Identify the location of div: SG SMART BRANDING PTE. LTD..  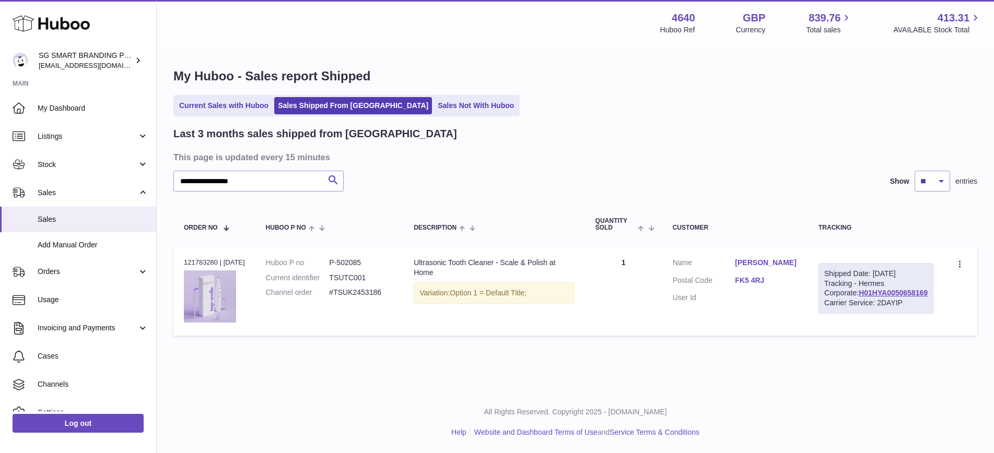
(86, 61).